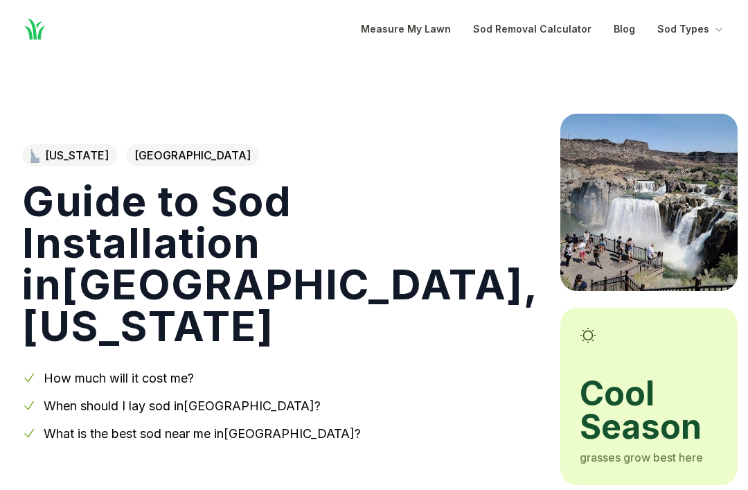 The height and width of the screenshot is (490, 748). I want to click on a: How much will it cost me?, so click(118, 378).